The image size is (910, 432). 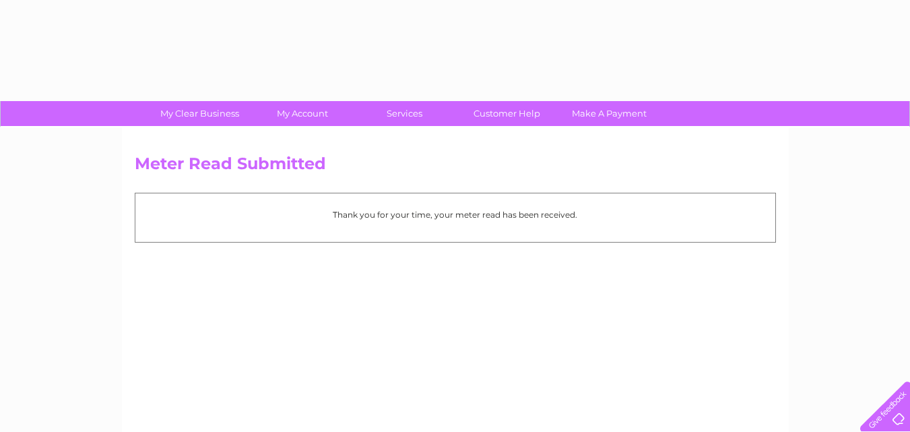 I want to click on a: My Clear Business, so click(x=199, y=113).